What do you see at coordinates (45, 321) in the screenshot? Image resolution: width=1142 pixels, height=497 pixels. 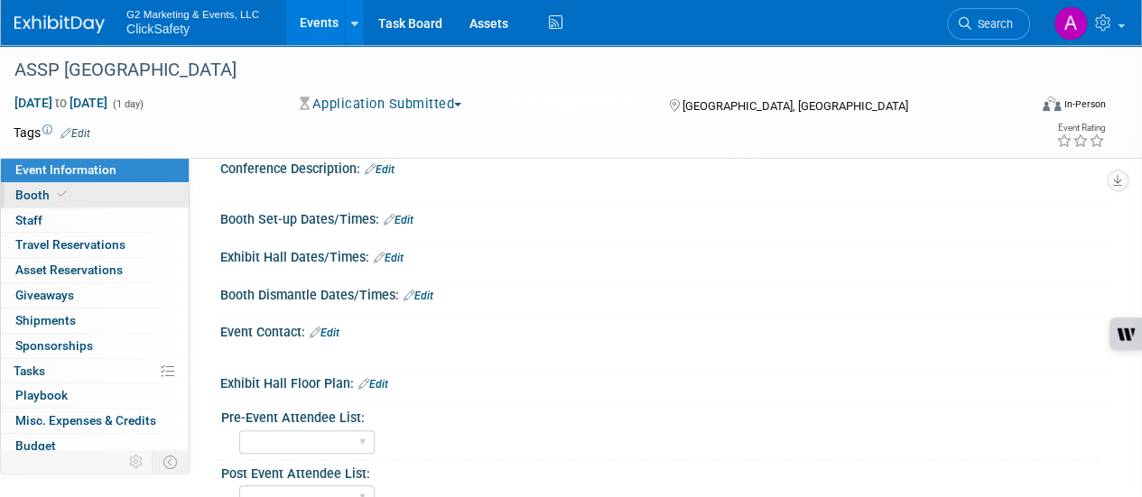 I see `span: Shipments` at bounding box center [45, 321].